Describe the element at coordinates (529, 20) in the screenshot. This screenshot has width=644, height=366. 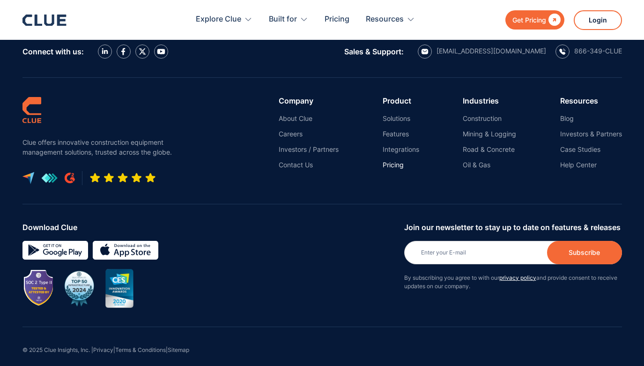
I see `div: Get Pricing` at that location.